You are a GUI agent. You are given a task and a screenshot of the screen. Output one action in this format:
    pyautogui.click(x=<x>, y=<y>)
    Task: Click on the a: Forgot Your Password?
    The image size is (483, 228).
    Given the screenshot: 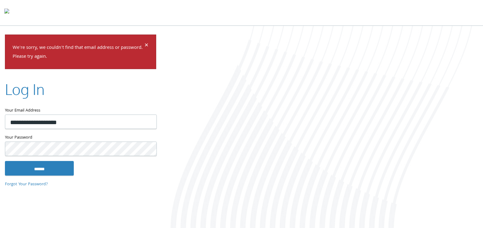 What is the action you would take?
    pyautogui.click(x=26, y=184)
    